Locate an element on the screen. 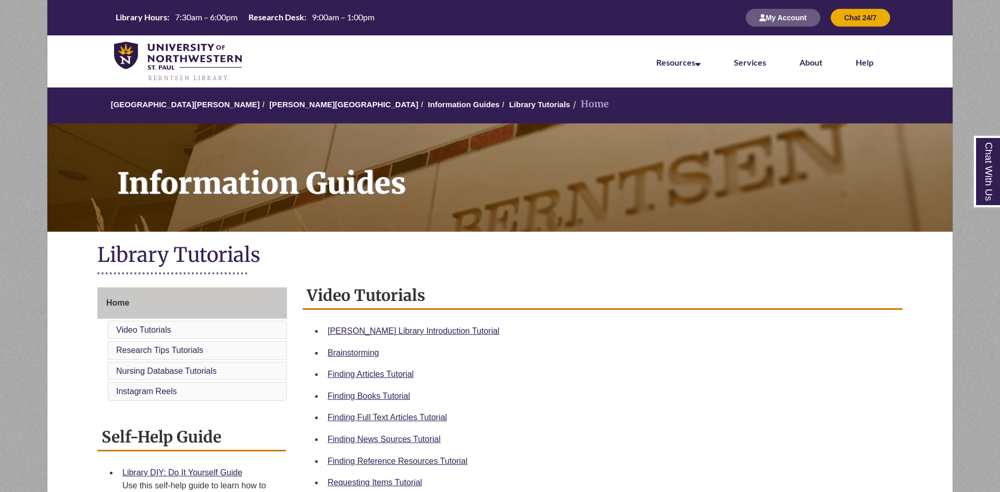  span: 9:00am – 1:00pm is located at coordinates (343, 17).